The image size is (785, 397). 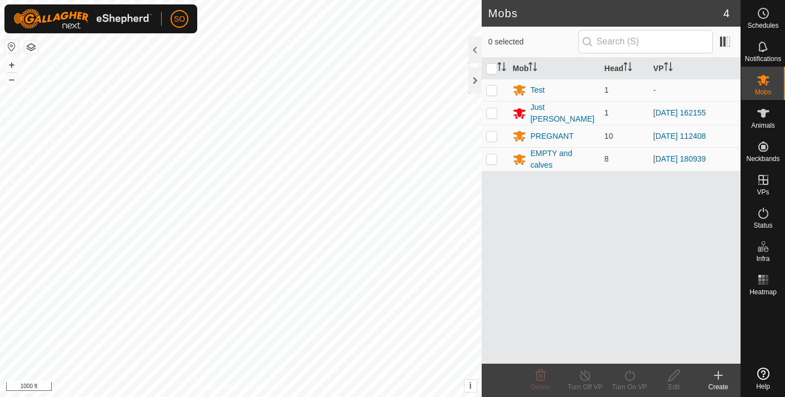 I want to click on div: PREGNANT, so click(x=552, y=136).